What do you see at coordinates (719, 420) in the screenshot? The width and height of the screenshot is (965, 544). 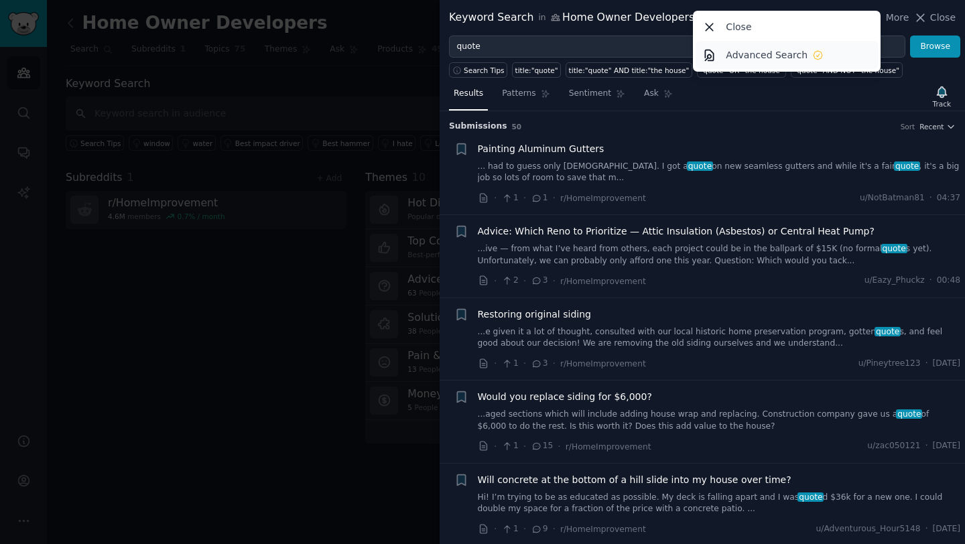 I see `a: ...aged sections which will include adding house wrap and replacing. Construction company gave us...` at bounding box center [719, 420].